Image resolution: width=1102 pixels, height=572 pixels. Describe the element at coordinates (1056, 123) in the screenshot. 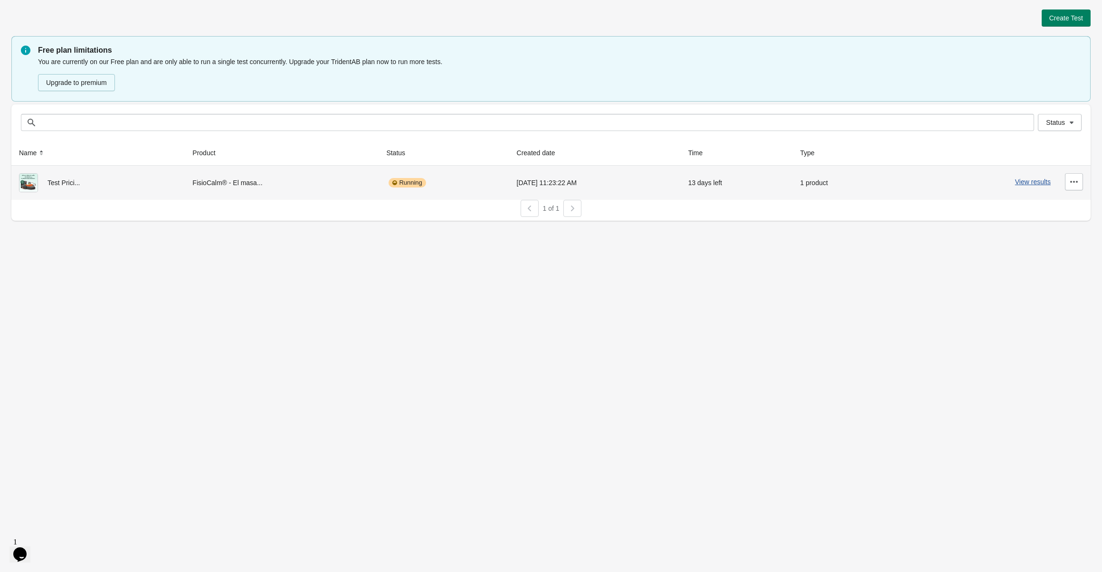

I see `span: Status` at that location.